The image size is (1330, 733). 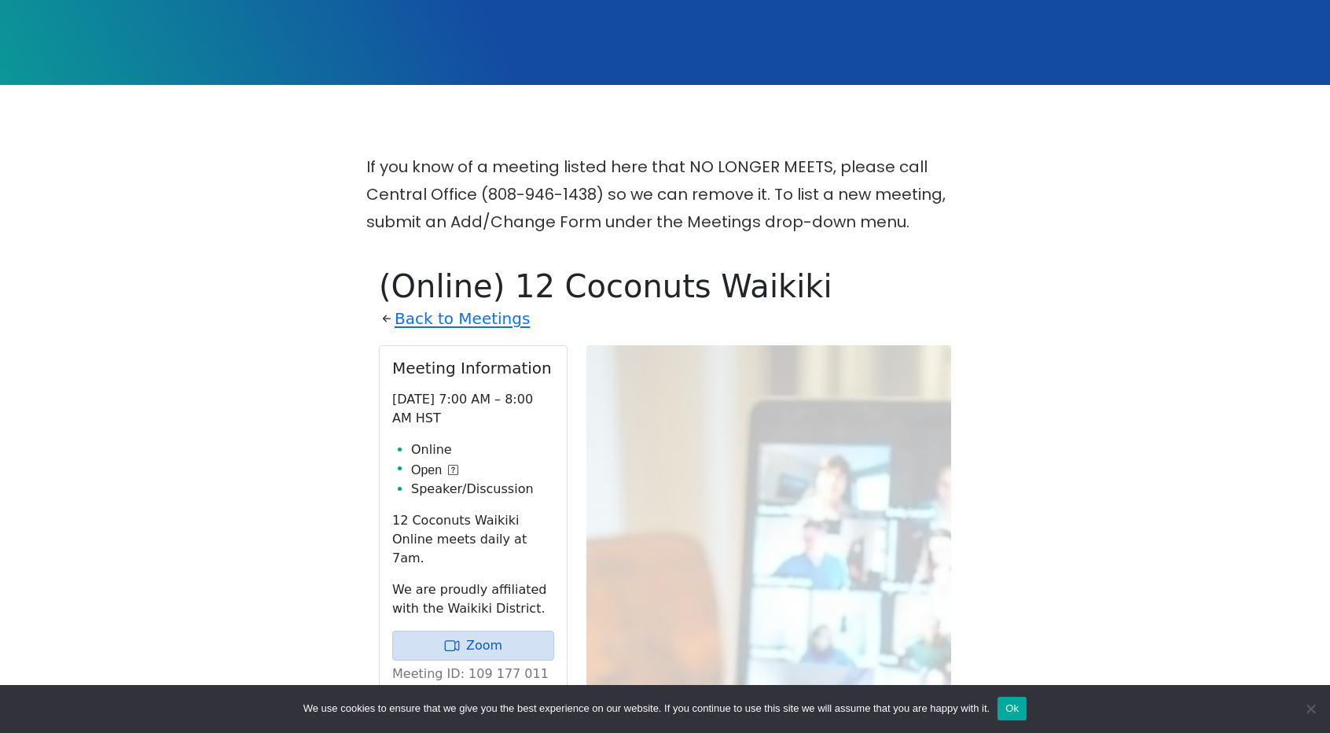 What do you see at coordinates (646, 708) in the screenshot?
I see `span: We use cookies to ensure that we give you the best experience on our website. If you continue to ...` at bounding box center [646, 708].